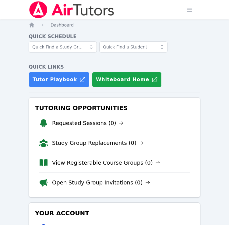 Image resolution: width=229 pixels, height=225 pixels. What do you see at coordinates (101, 182) in the screenshot?
I see `a: Open Study Group Invitations (0)` at bounding box center [101, 182].